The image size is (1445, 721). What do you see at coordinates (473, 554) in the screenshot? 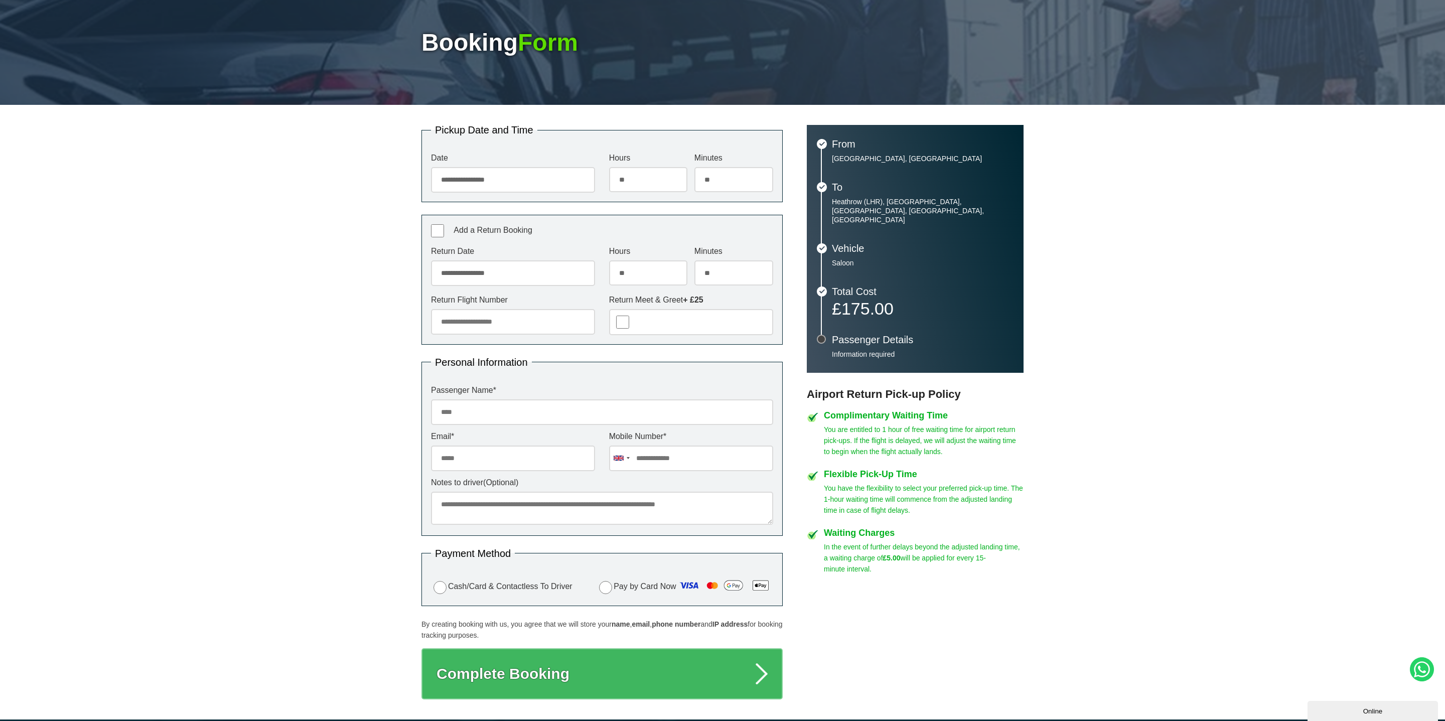
I see `legend: Payment Method` at bounding box center [473, 554].